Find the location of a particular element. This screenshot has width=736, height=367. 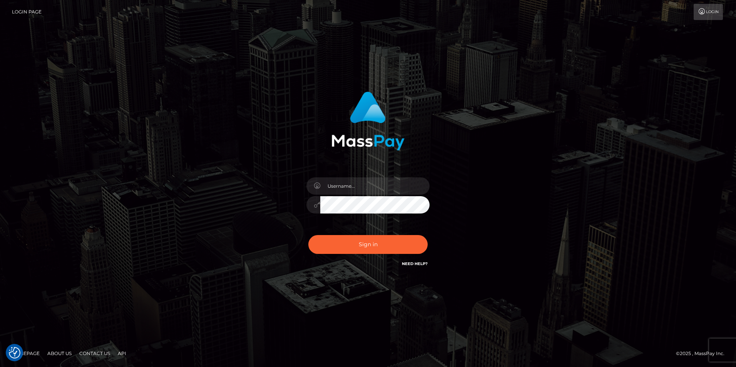

a: API is located at coordinates (122, 353).